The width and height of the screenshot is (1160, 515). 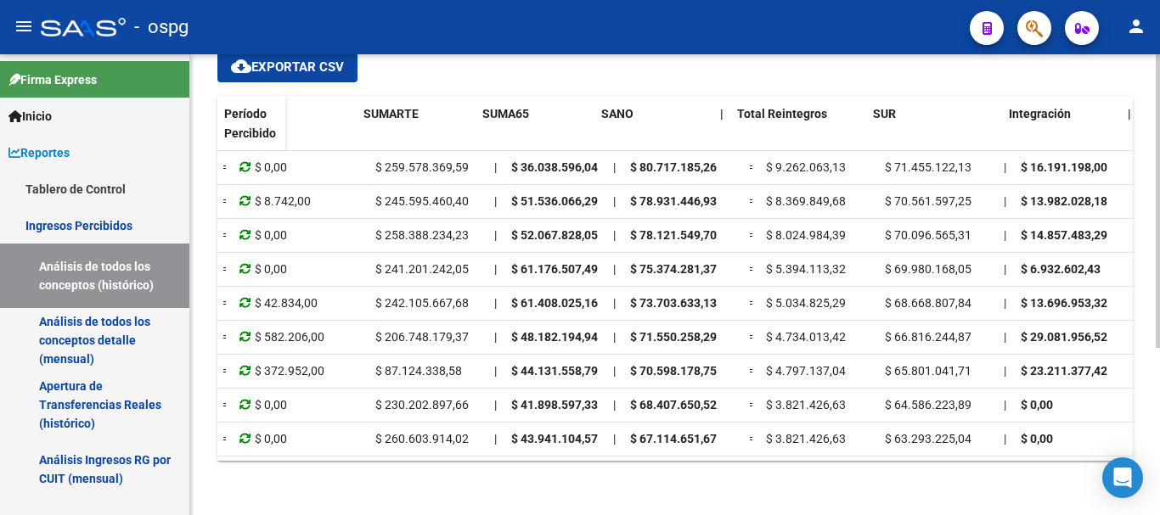 What do you see at coordinates (422, 201) in the screenshot?
I see `span: $ 245.595.460,40` at bounding box center [422, 201].